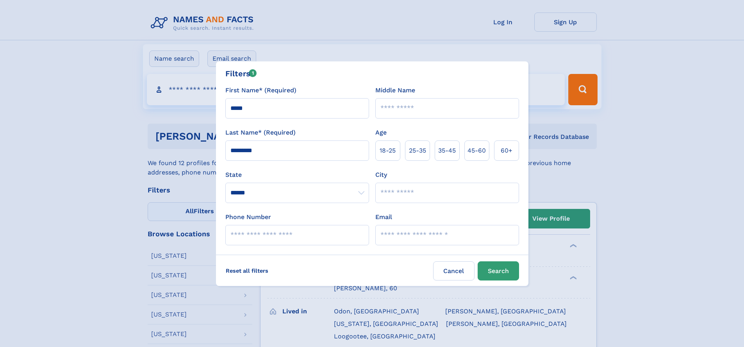  Describe the element at coordinates (384, 217) in the screenshot. I see `label: Email` at that location.